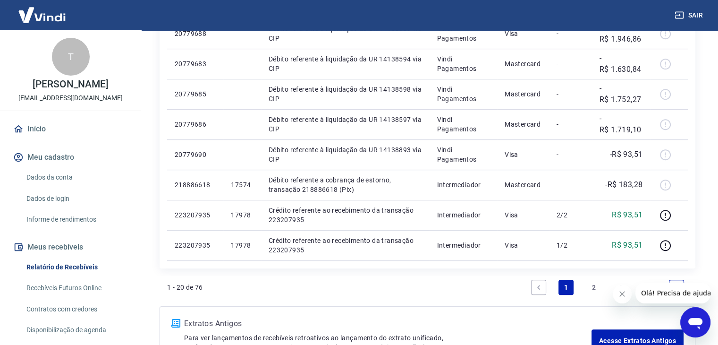 Image resolution: width=718 pixels, height=345 pixels. Describe the element at coordinates (627, 154) in the screenshot. I see `p: -R$ 93,51` at that location.